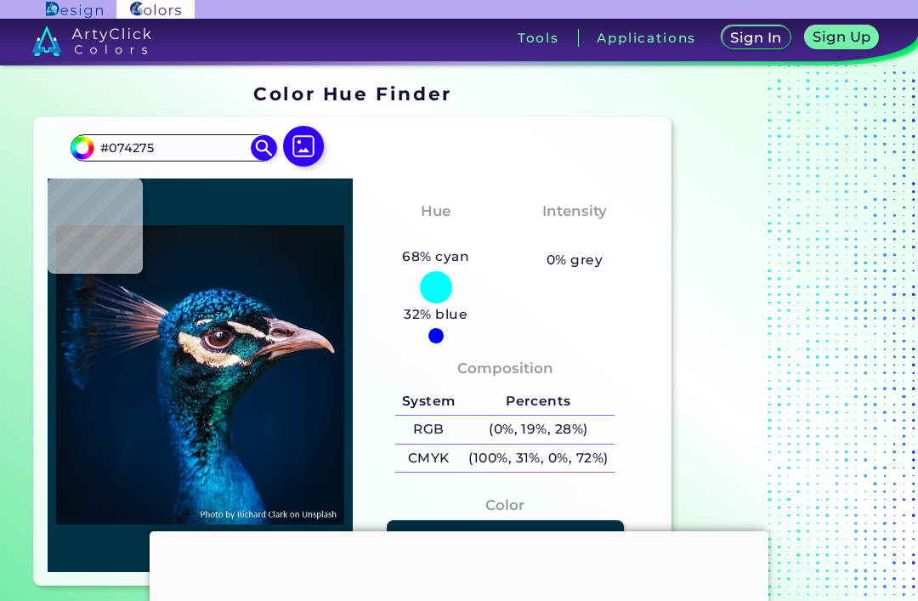 The height and width of the screenshot is (601, 918). I want to click on h5: System, so click(428, 401).